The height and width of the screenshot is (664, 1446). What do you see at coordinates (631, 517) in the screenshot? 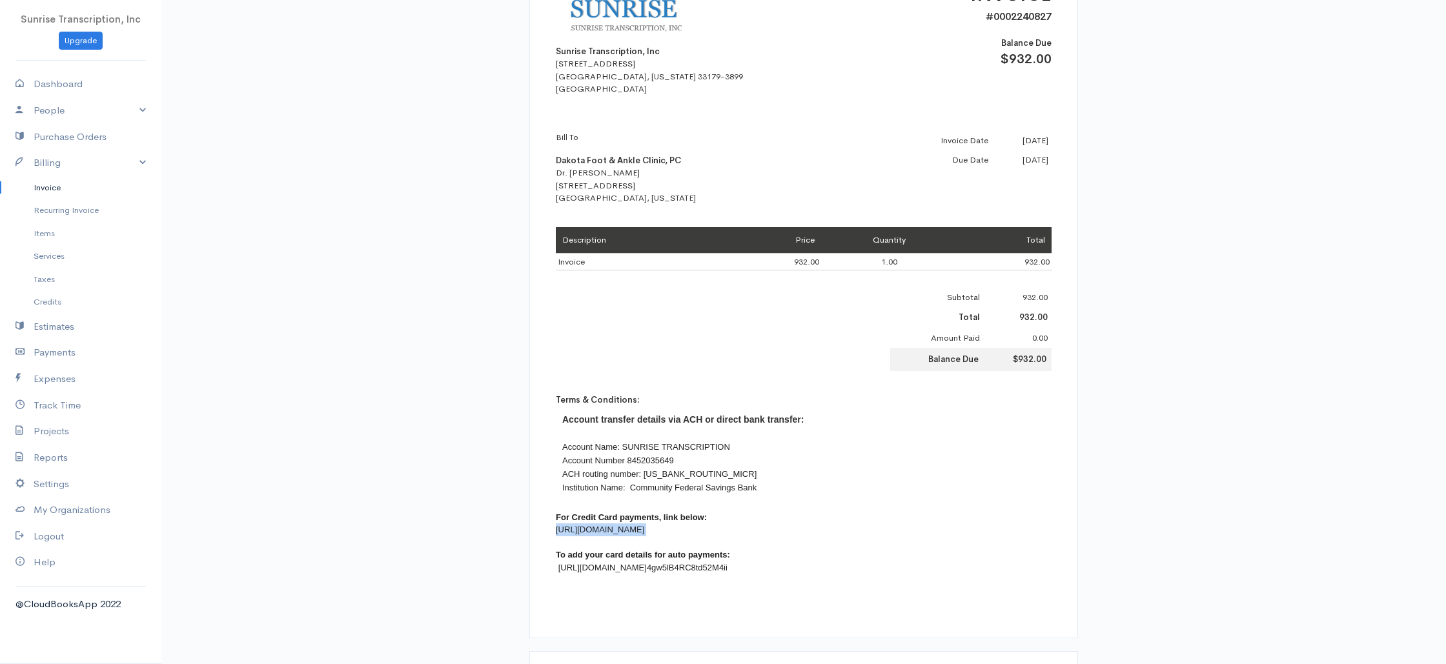
I see `b: For Credit Card payments, link below:` at bounding box center [631, 517].